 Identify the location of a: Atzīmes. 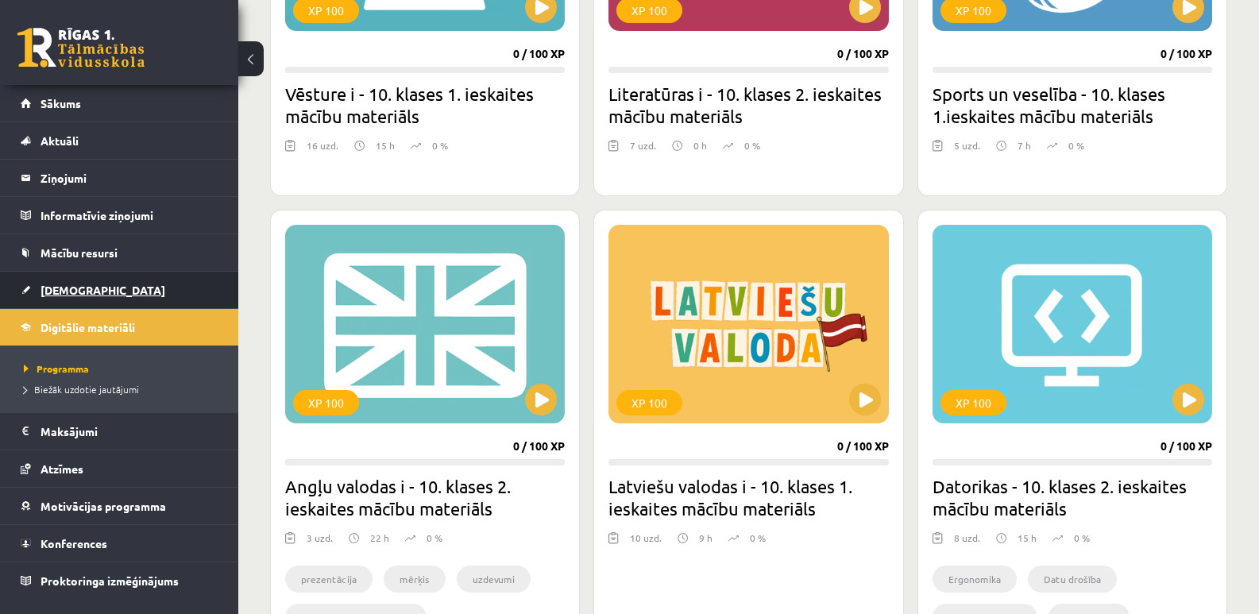
(119, 469).